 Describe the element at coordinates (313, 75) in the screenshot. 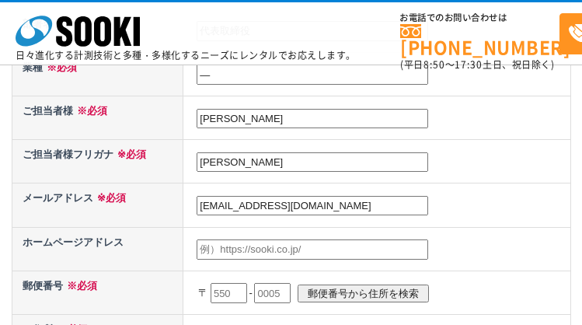

I see `input: 業種不明の場合、事業内容を記載ください` at that location.